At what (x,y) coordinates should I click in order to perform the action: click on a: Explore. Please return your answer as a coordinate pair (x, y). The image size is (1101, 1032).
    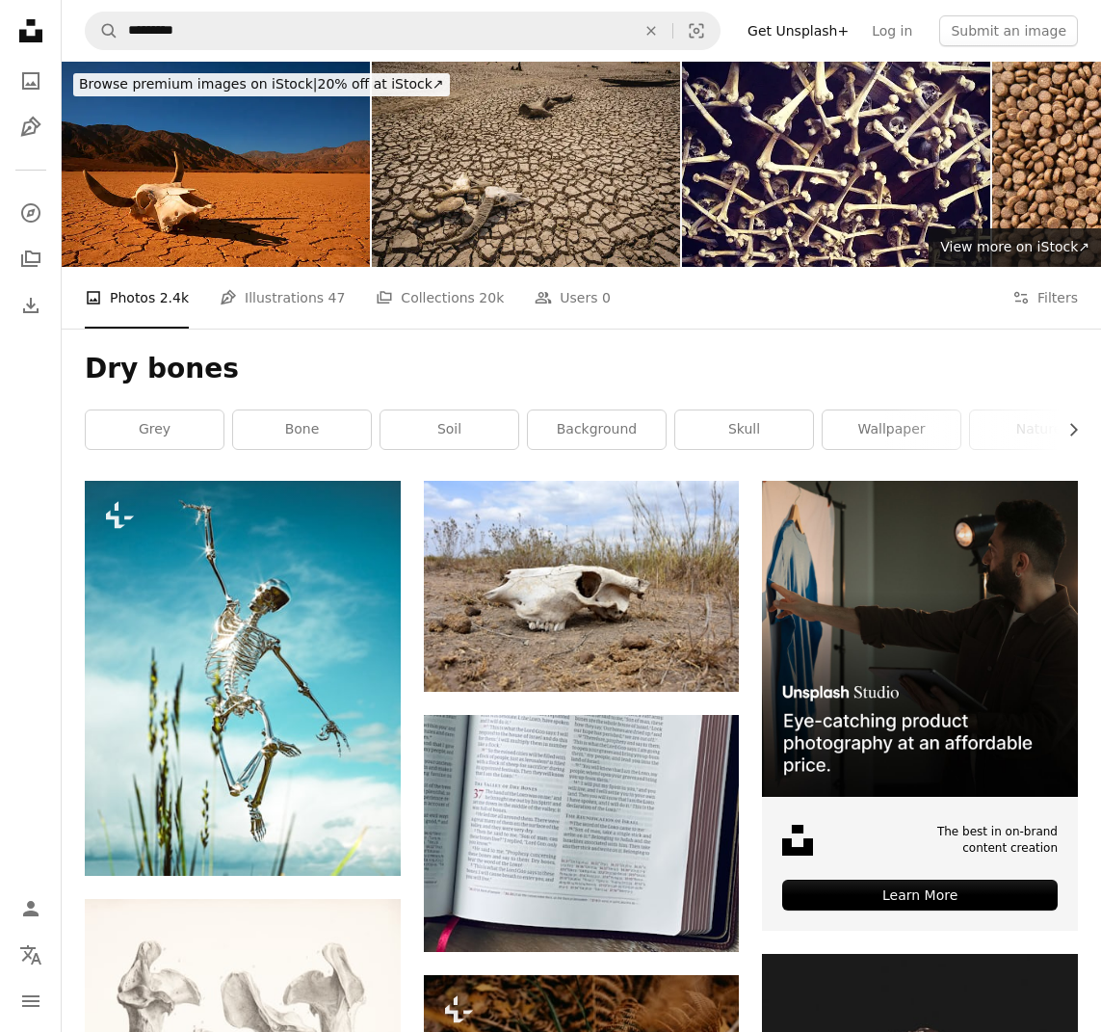
    Looking at the image, I should click on (31, 213).